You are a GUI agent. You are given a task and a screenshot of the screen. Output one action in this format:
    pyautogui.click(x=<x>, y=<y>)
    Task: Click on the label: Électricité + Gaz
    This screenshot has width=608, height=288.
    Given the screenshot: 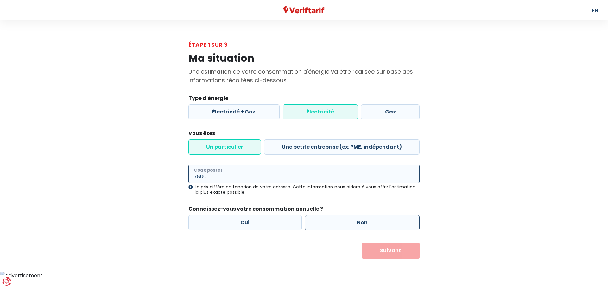 What is the action you would take?
    pyautogui.click(x=234, y=112)
    